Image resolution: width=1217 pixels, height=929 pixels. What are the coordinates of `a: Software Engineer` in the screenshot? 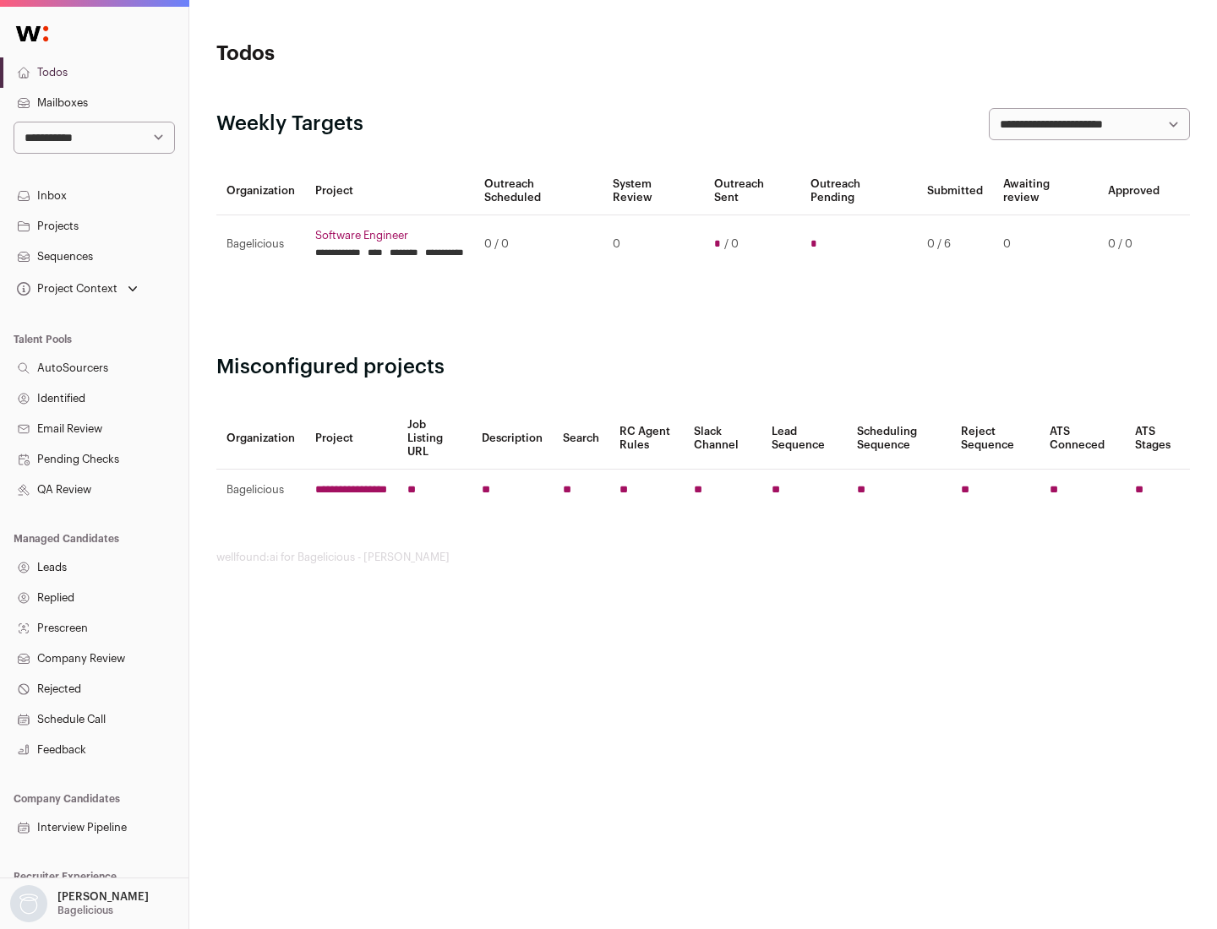 It's located at (389, 236).